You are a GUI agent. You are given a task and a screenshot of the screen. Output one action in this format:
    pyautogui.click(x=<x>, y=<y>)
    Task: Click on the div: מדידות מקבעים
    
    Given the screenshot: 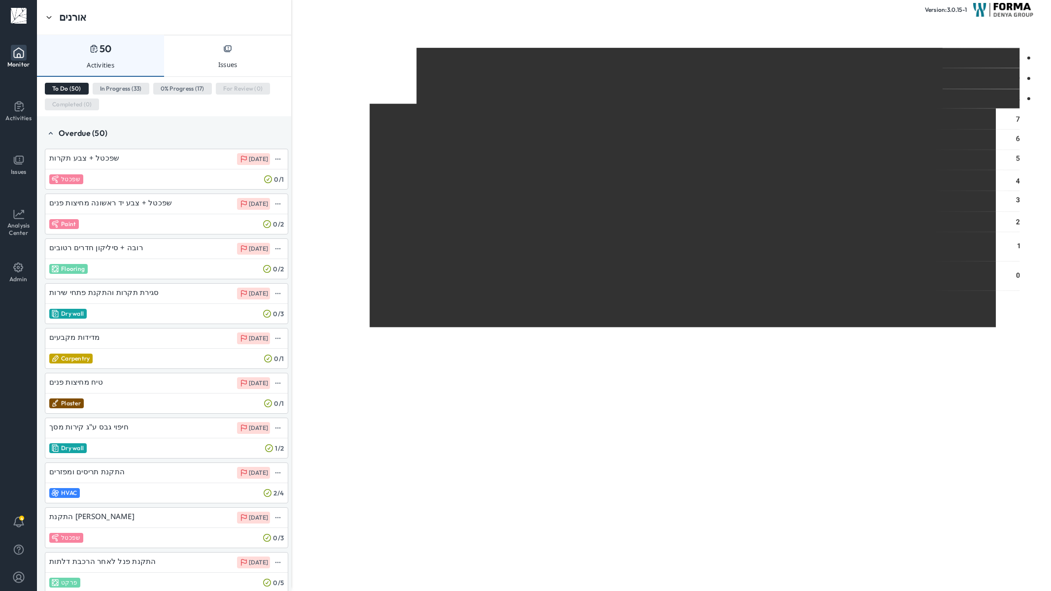 What is the action you would take?
    pyautogui.click(x=74, y=337)
    